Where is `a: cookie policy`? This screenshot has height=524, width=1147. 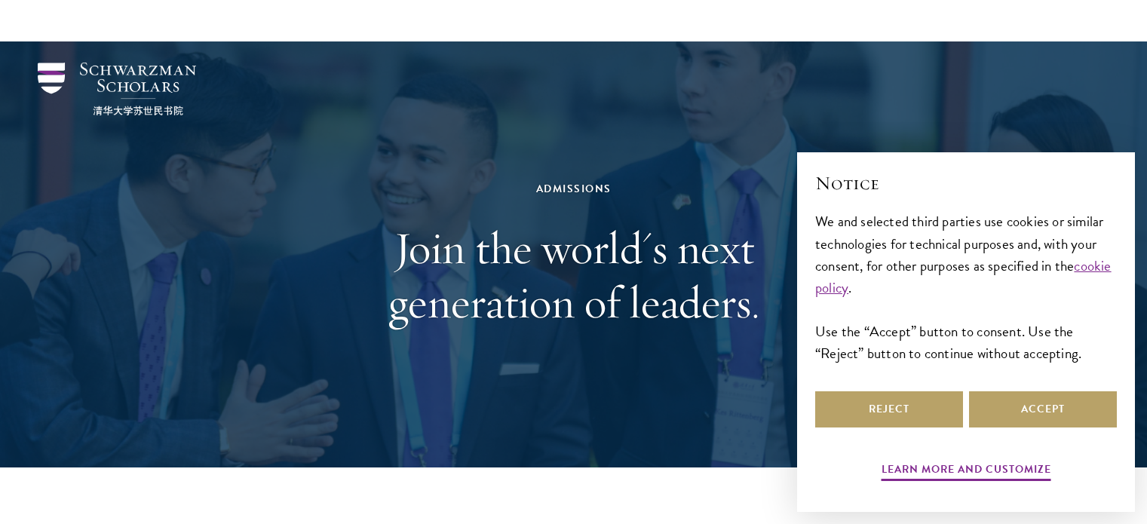
a: cookie policy is located at coordinates (963, 277).